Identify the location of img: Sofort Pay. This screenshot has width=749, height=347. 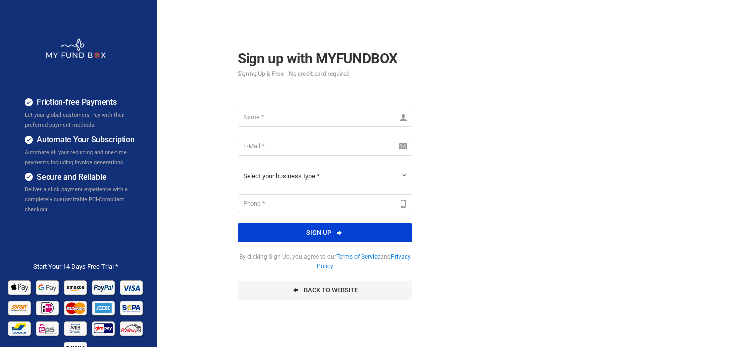
(20, 307).